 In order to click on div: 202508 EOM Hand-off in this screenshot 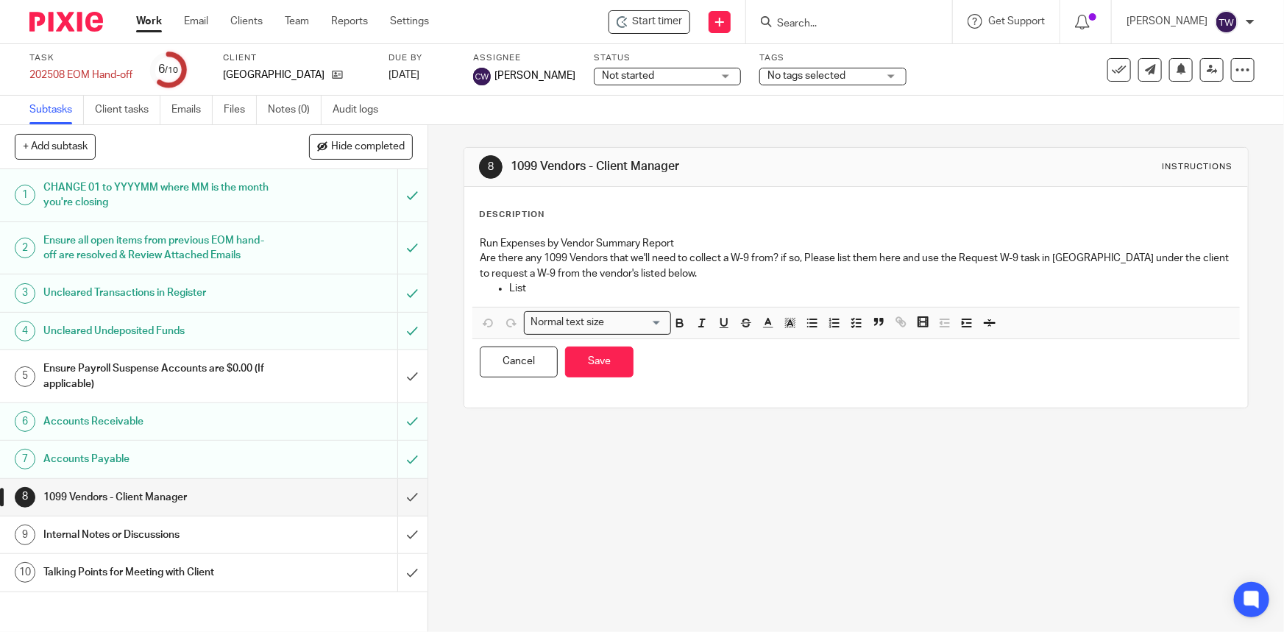, I will do `click(81, 75)`.